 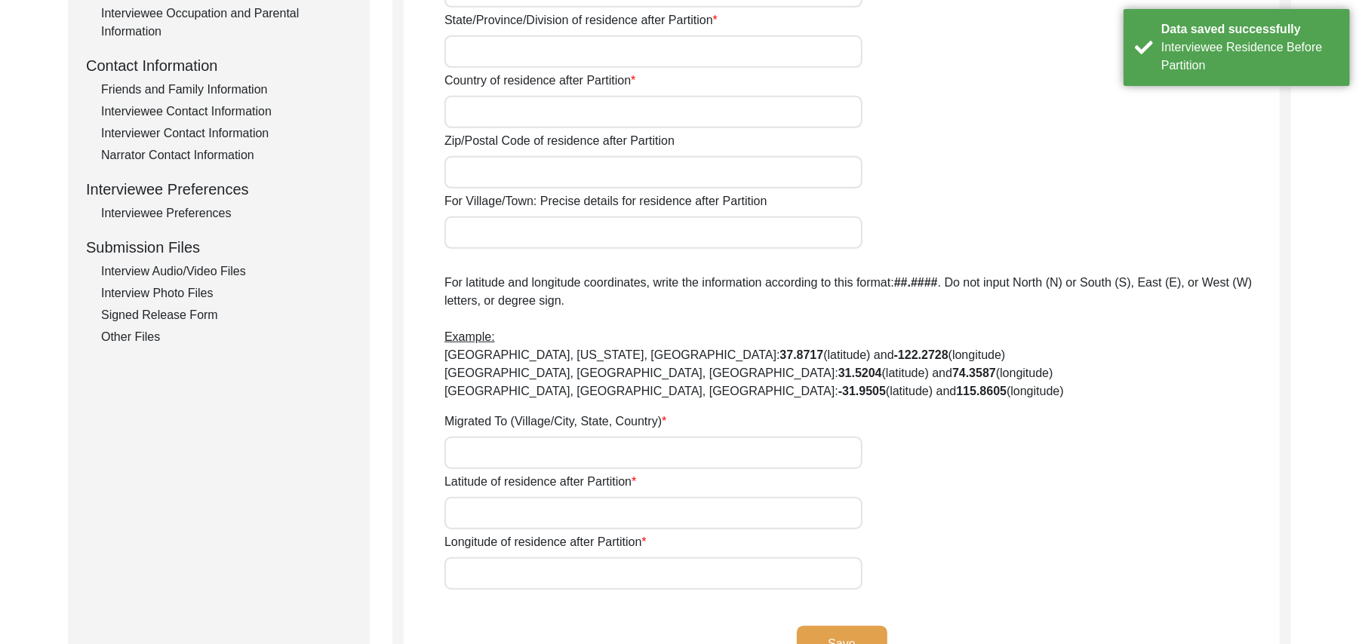 What do you see at coordinates (226, 90) in the screenshot?
I see `div: Friends and Family Information` at bounding box center [226, 90].